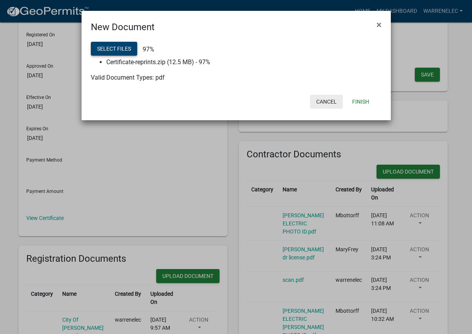  What do you see at coordinates (146, 49) in the screenshot?
I see `span: 97%` at bounding box center [146, 49].